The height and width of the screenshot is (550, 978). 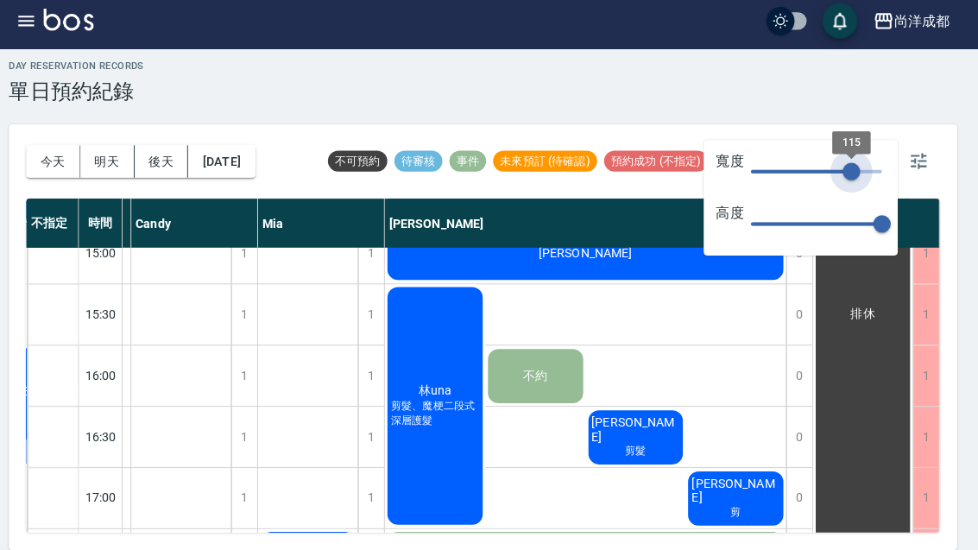 I want to click on div: 不指定, so click(x=64, y=227).